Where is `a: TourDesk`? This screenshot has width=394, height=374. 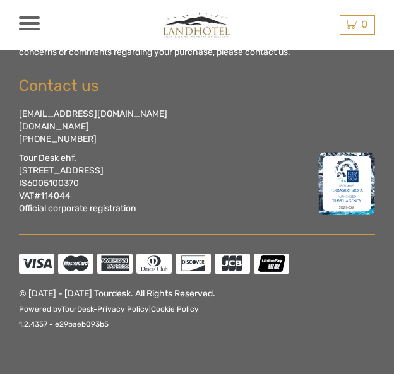 a: TourDesk is located at coordinates (77, 309).